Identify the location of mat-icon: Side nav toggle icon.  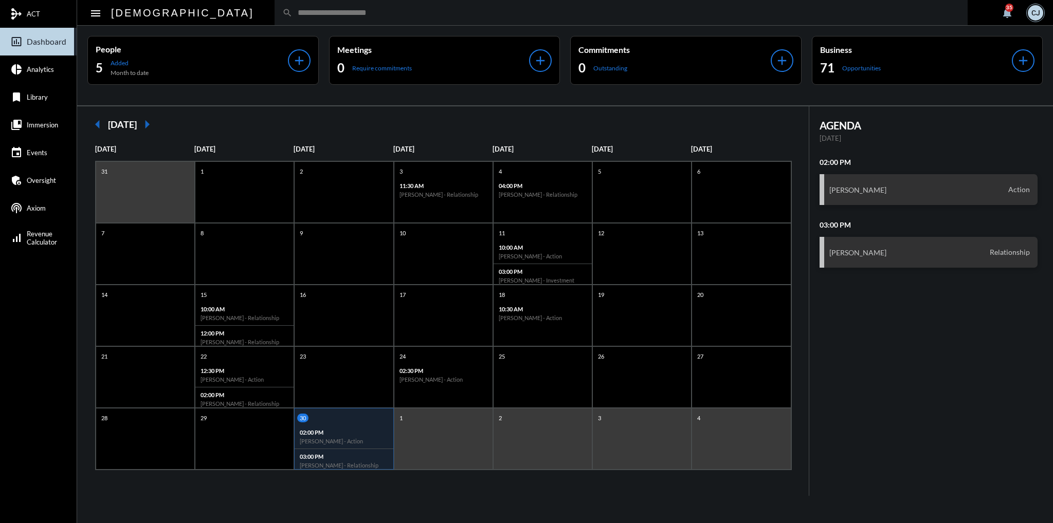
(96, 13).